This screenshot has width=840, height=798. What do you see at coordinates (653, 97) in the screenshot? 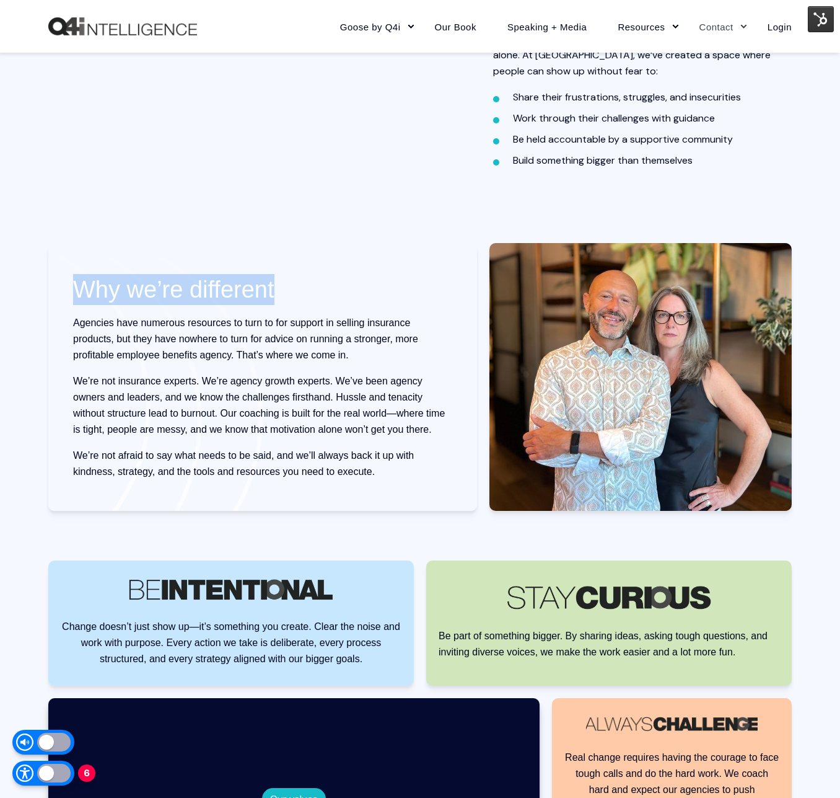
I see `li: Share their frustrations, struggles, and insecurities` at bounding box center [653, 97].